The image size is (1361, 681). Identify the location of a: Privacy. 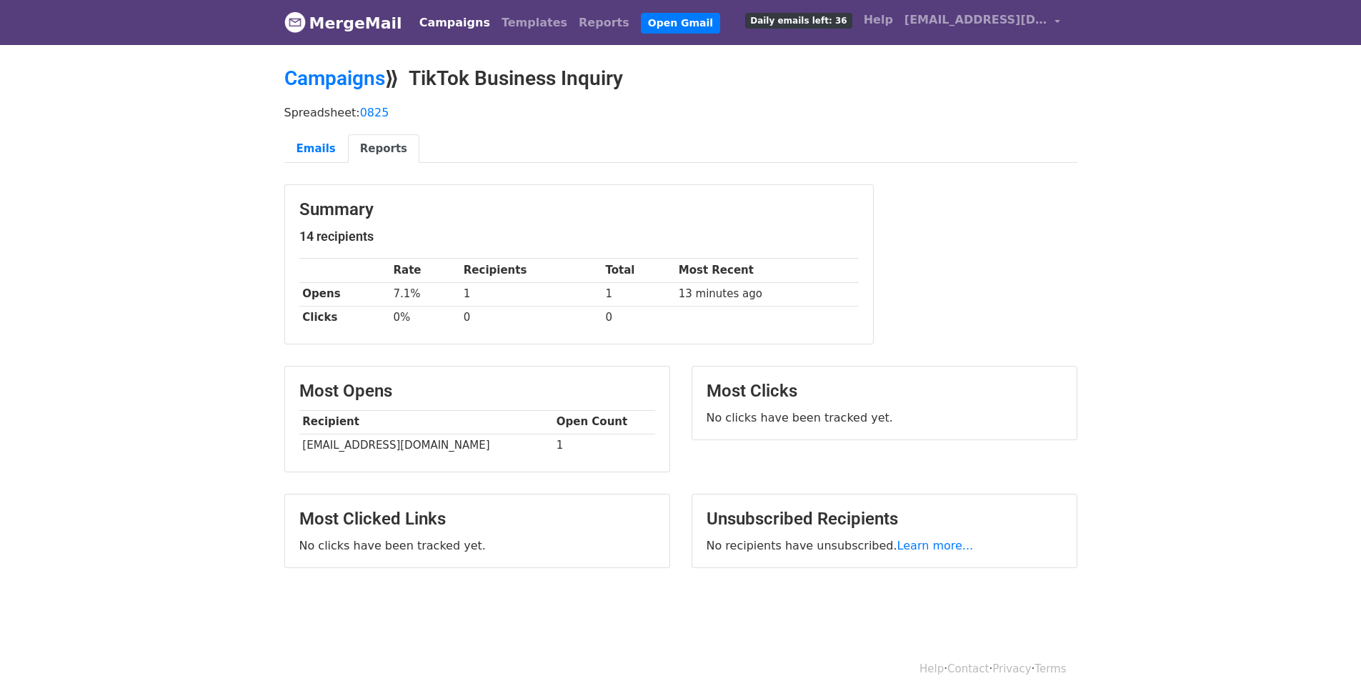
(1011, 668).